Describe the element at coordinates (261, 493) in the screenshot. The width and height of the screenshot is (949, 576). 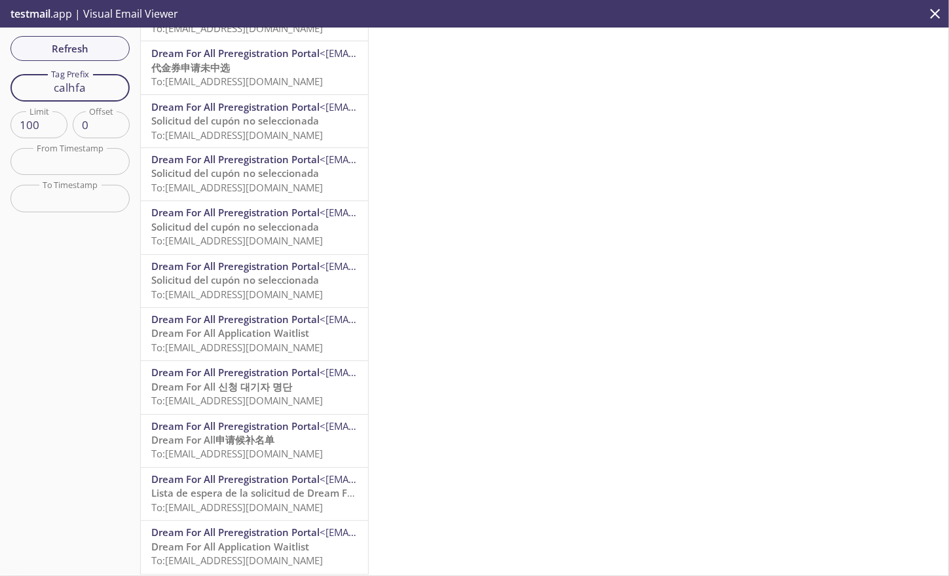
I see `span: Lista de espera de la solicitud de Dream For All` at that location.